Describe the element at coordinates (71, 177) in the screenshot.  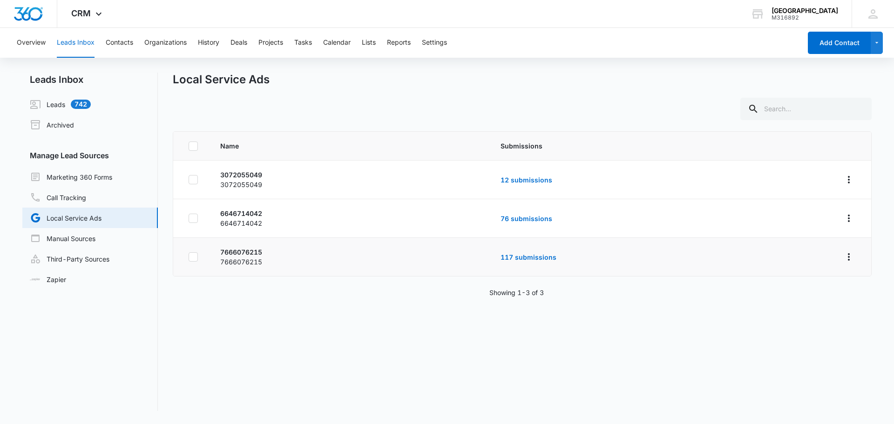
I see `a: Marketing 360 Forms` at that location.